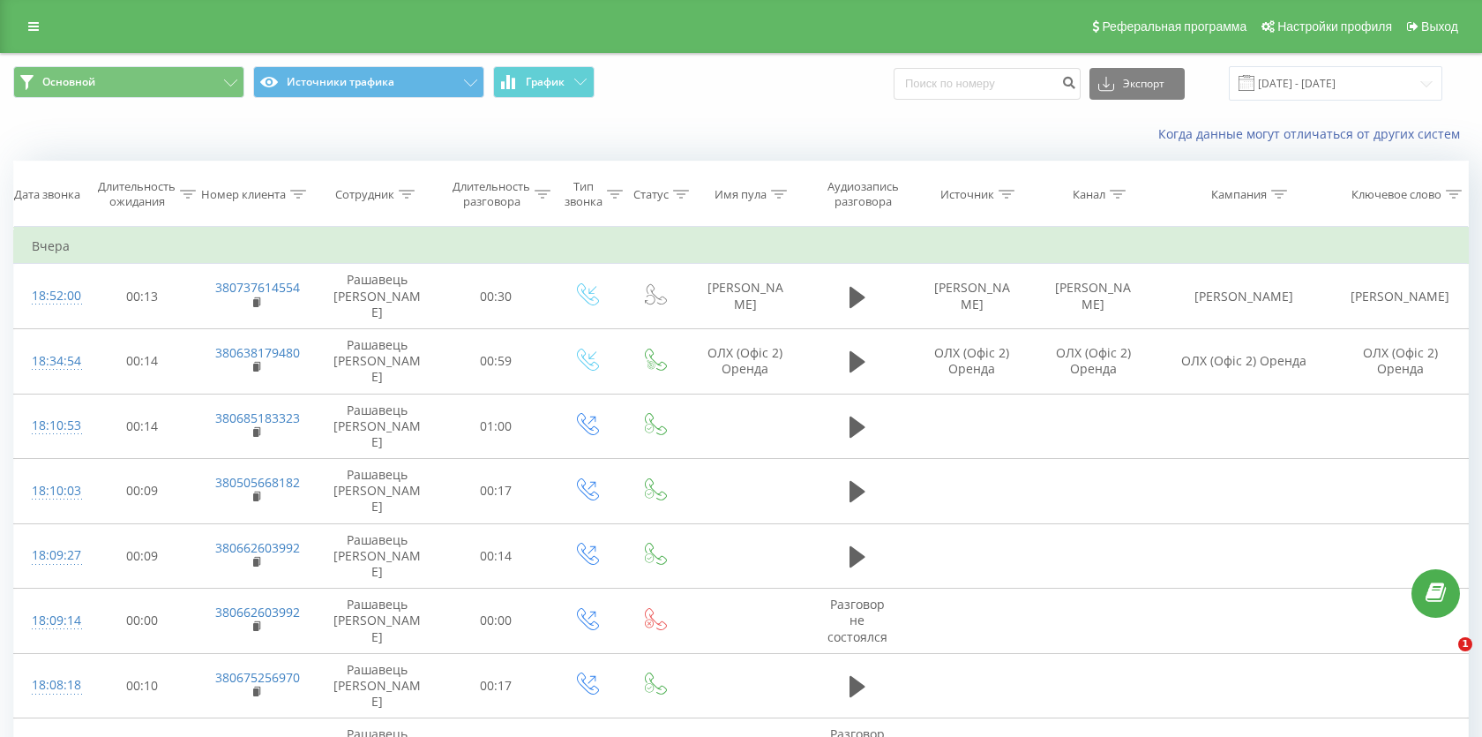 This screenshot has width=1482, height=737. I want to click on button: Экспорт, so click(1137, 84).